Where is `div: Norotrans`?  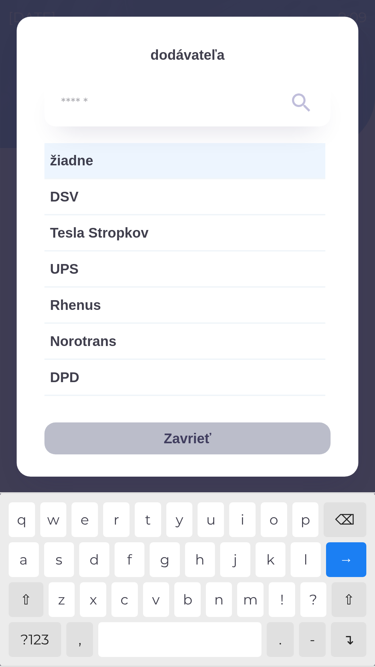
div: Norotrans is located at coordinates (185, 341).